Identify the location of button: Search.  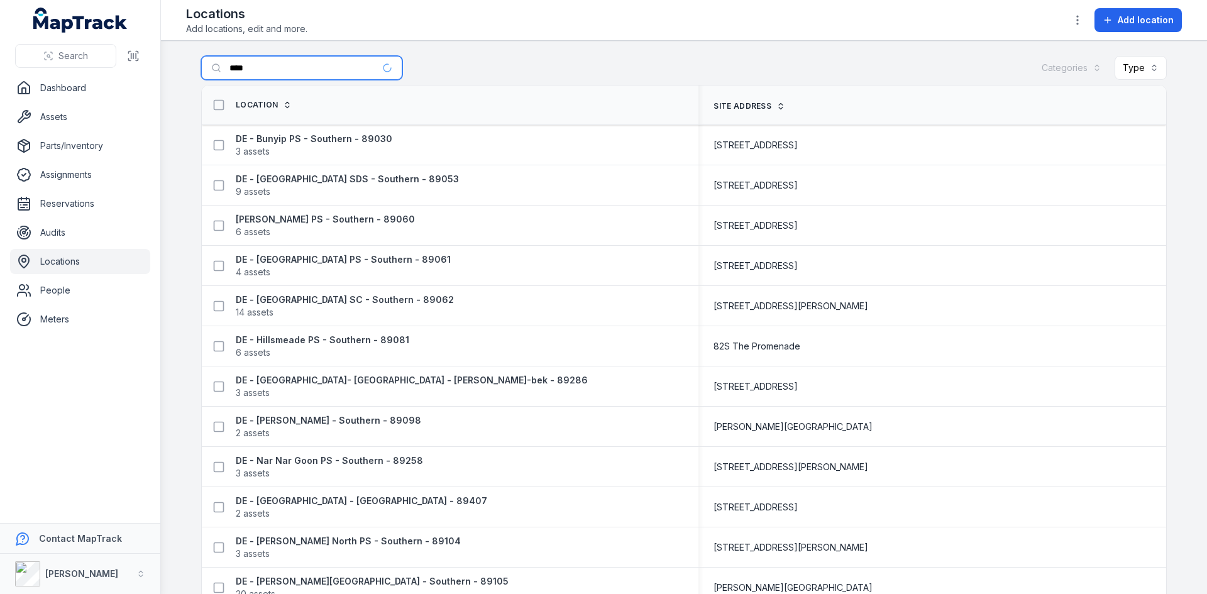
(65, 56).